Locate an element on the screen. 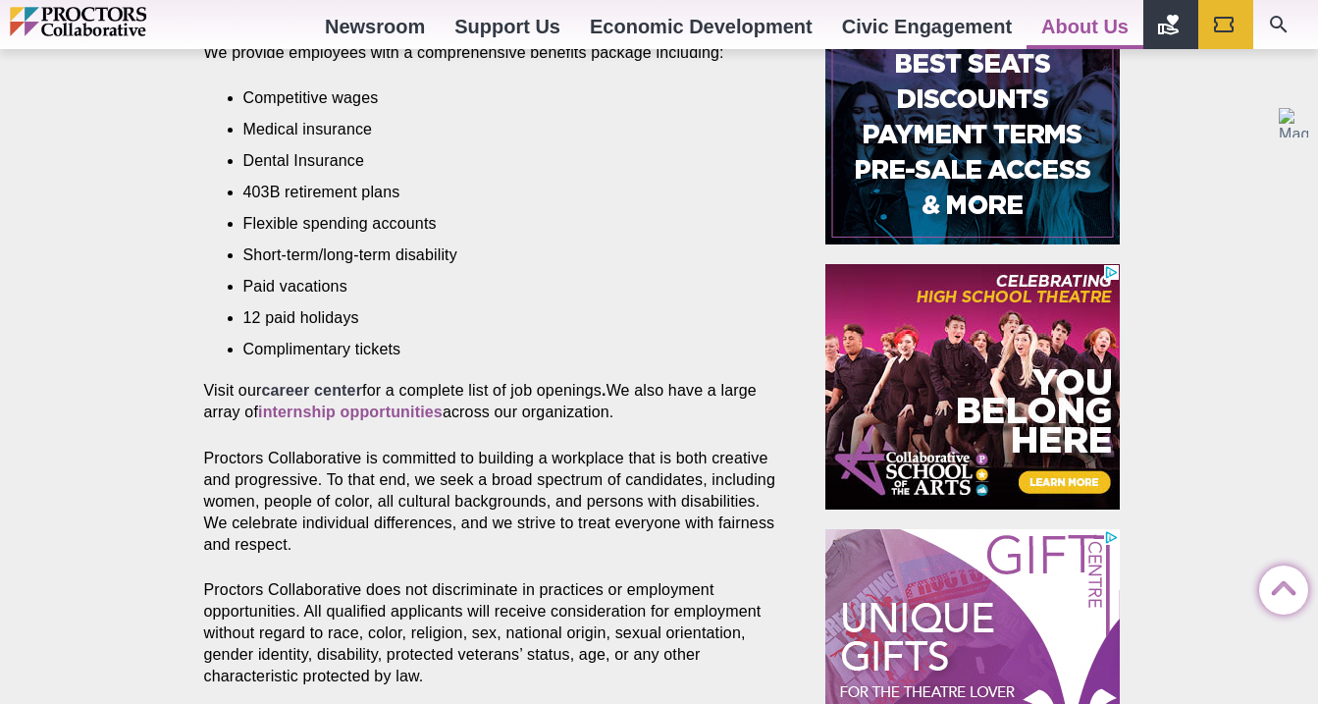  img: Proctors logo is located at coordinates (120, 22).